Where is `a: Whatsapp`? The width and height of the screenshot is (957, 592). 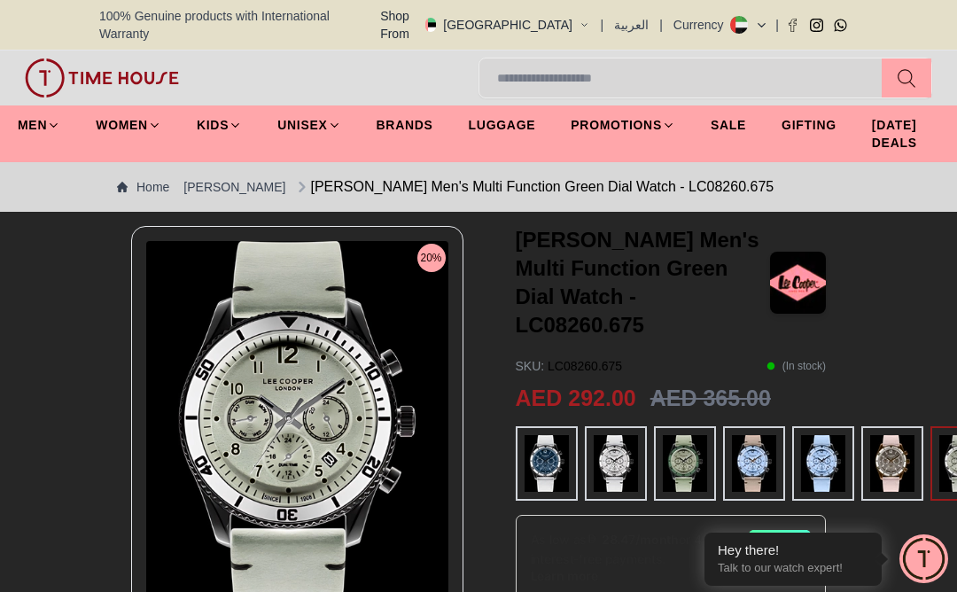
a: Whatsapp is located at coordinates (840, 25).